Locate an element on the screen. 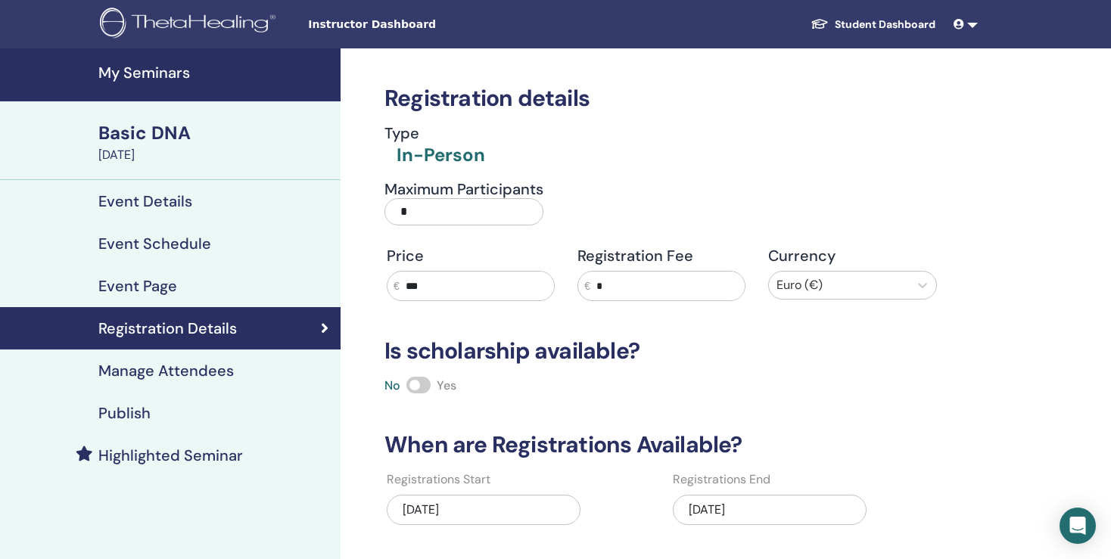 The height and width of the screenshot is (559, 1111). h4: Event Details is located at coordinates (145, 201).